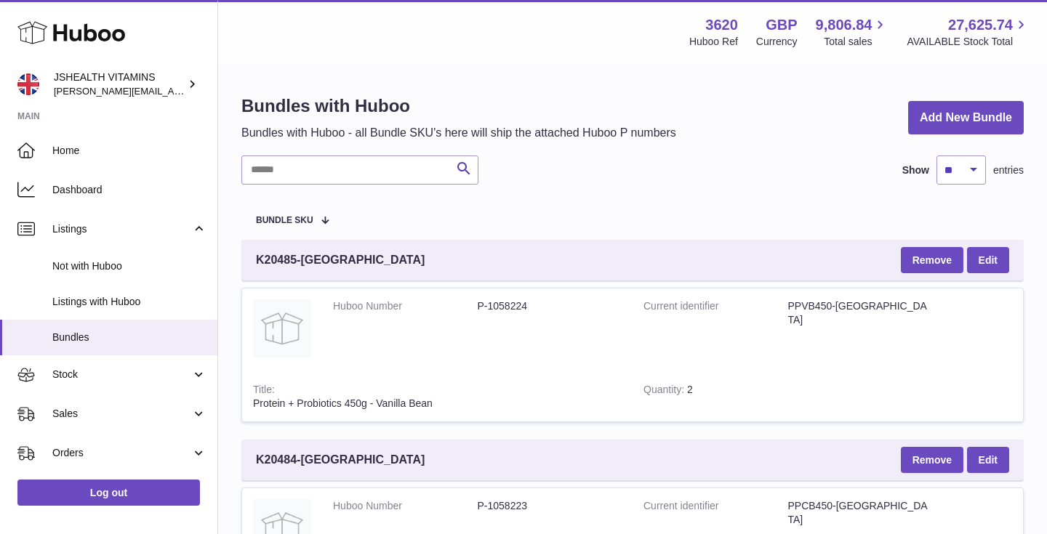 The width and height of the screenshot is (1047, 534). I want to click on div: Huboo Ref, so click(713, 41).